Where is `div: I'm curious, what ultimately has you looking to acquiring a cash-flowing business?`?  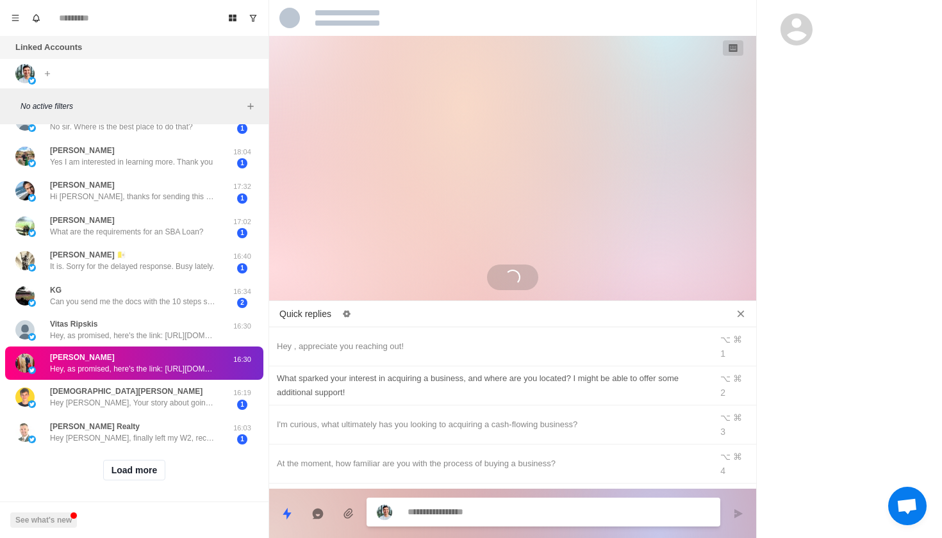
div: I'm curious, what ultimately has you looking to acquiring a cash-flowing business? is located at coordinates (490, 425).